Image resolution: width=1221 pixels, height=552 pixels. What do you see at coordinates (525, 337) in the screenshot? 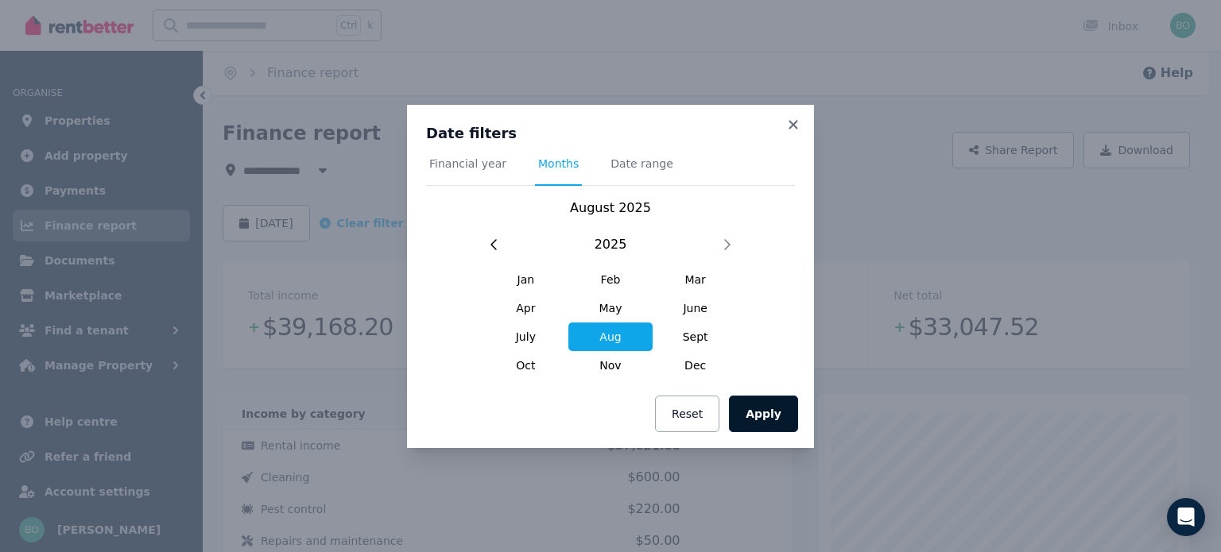
I see `span: July` at bounding box center [525, 337].